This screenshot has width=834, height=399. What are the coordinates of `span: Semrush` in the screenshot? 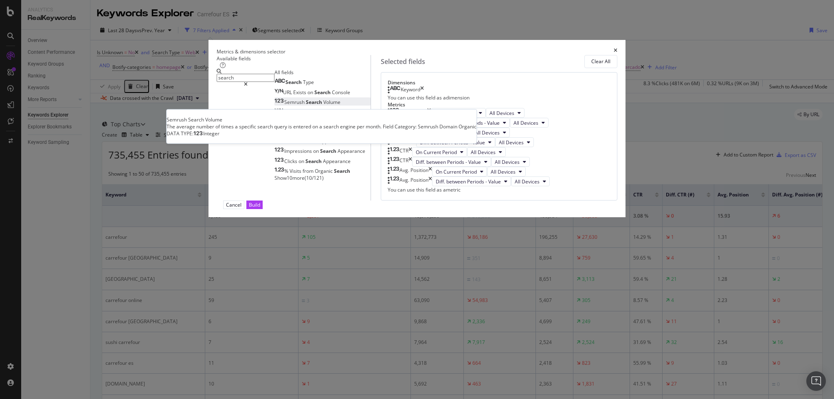 It's located at (295, 102).